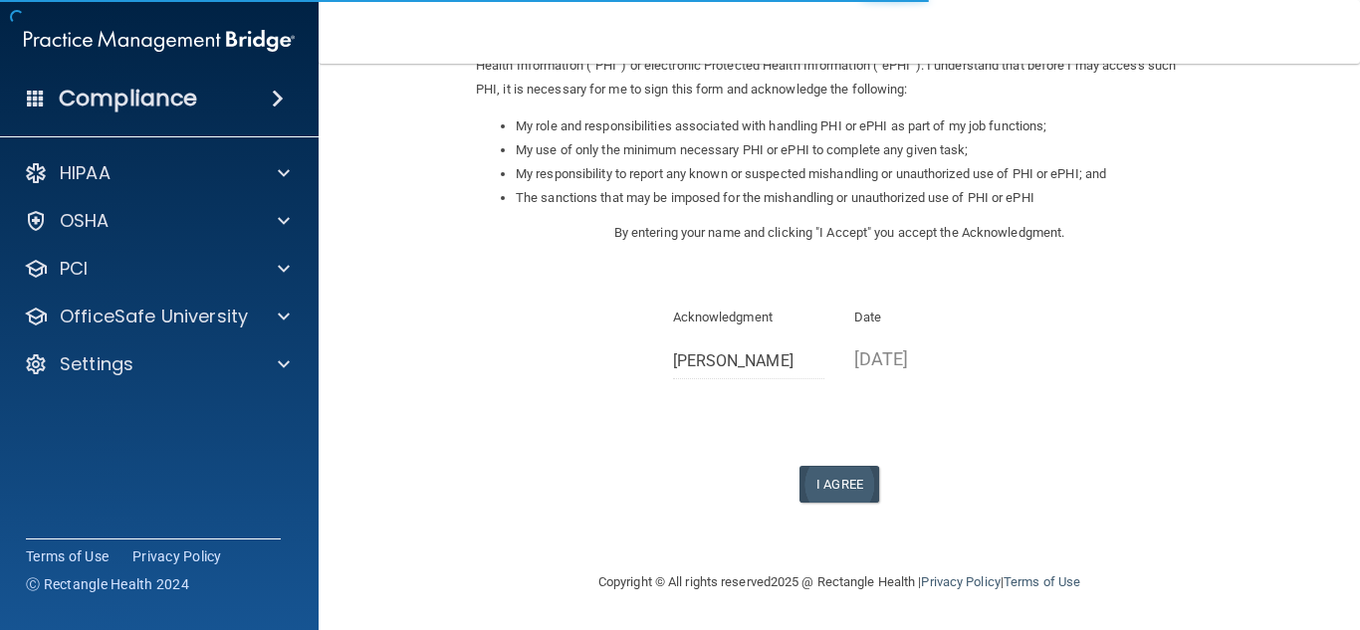 The width and height of the screenshot is (1360, 630). Describe the element at coordinates (97, 364) in the screenshot. I see `p: Settings` at that location.